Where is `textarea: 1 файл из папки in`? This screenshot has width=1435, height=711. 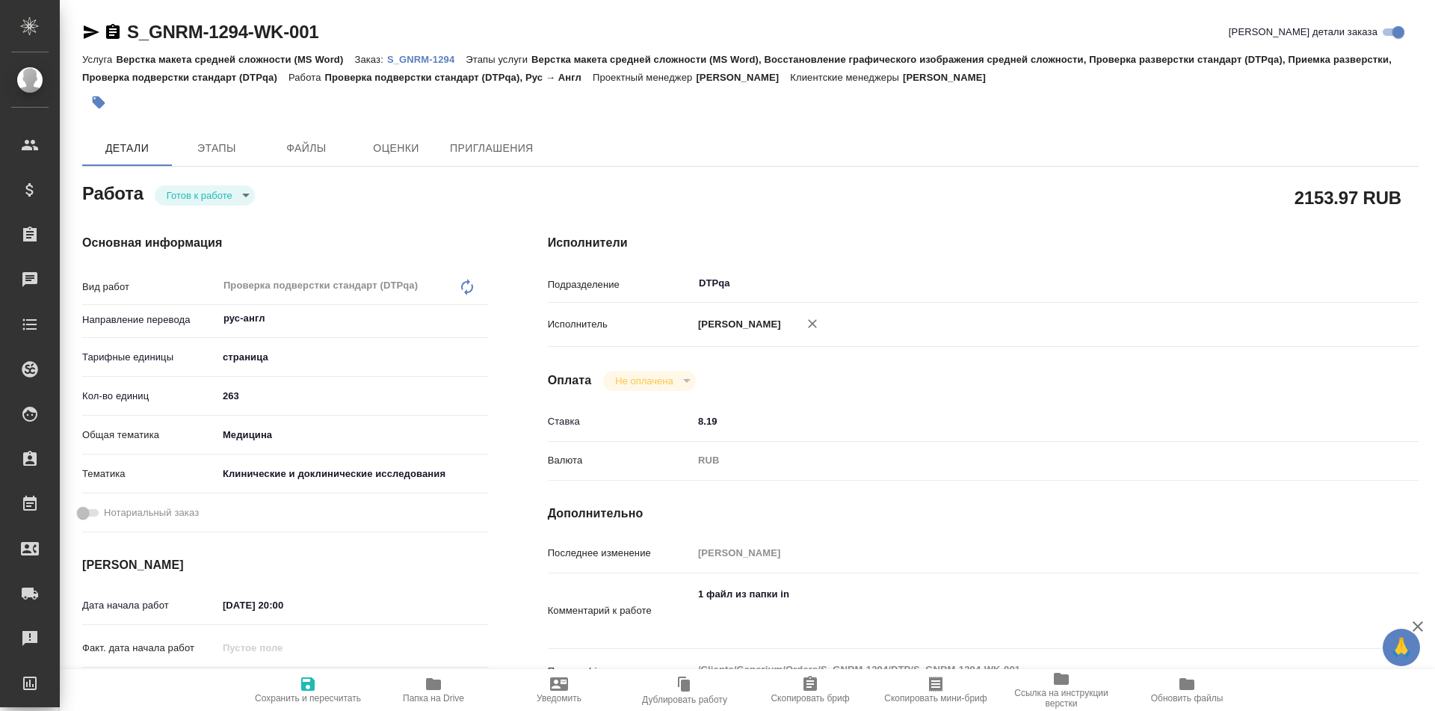
textarea: 1 файл из папки in is located at coordinates (1019, 609).